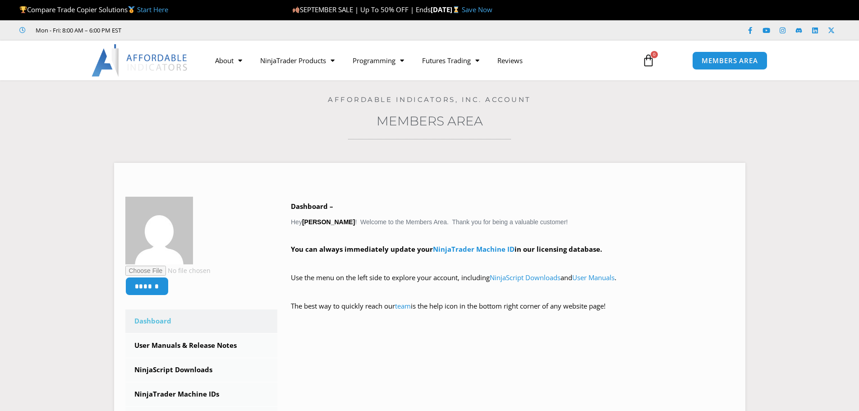 Image resolution: width=859 pixels, height=411 pixels. What do you see at coordinates (312, 206) in the screenshot?
I see `b: Dashboard –` at bounding box center [312, 206].